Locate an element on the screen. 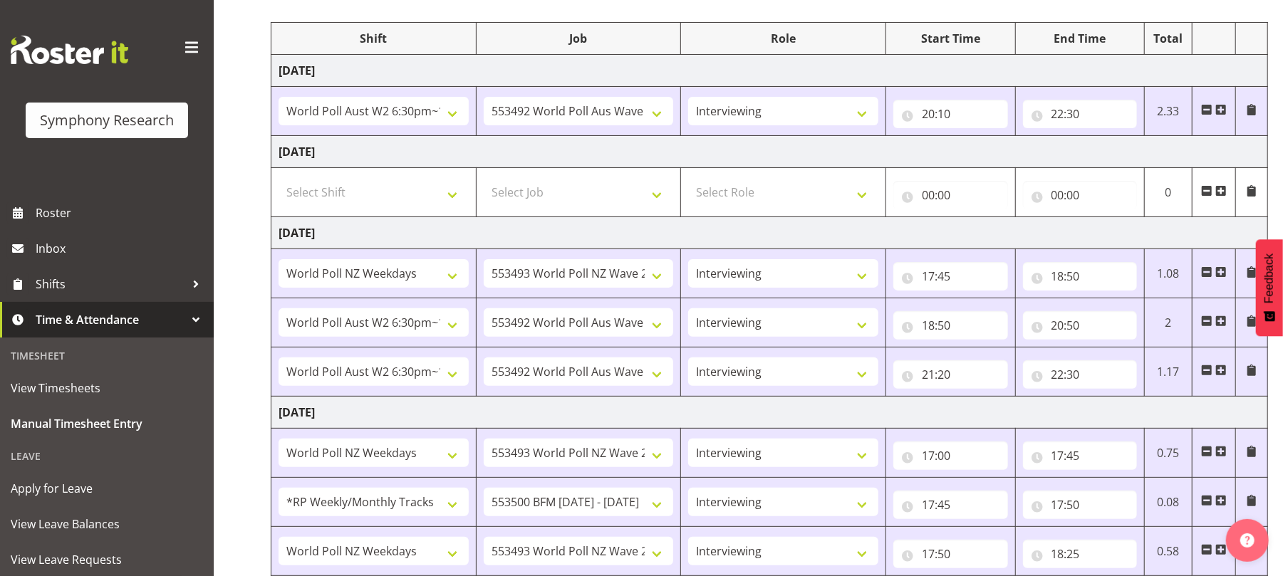  div: Symphony Research is located at coordinates (107, 120).